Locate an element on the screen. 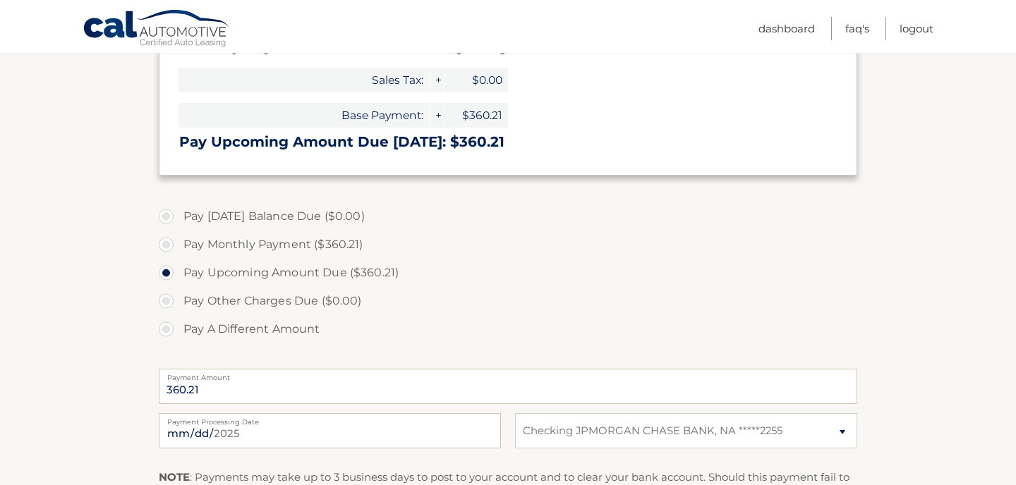  label: Pay Monthly Payment ($360.21) is located at coordinates (508, 245).